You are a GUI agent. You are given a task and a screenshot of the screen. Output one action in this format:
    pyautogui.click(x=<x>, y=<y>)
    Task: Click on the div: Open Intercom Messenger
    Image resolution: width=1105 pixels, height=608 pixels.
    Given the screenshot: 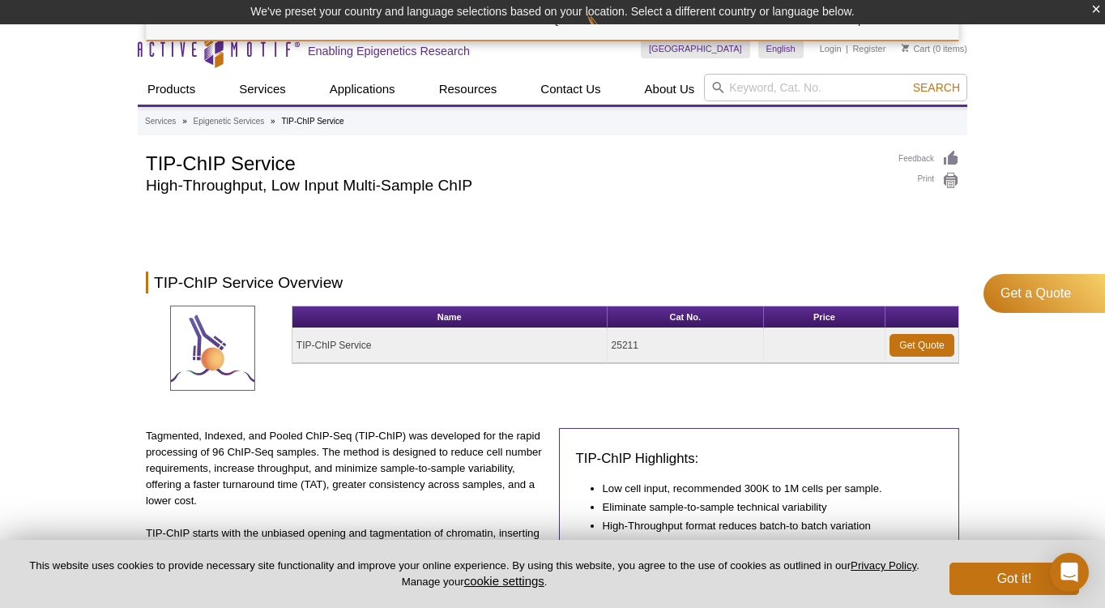 What is the action you would take?
    pyautogui.click(x=1070, y=572)
    